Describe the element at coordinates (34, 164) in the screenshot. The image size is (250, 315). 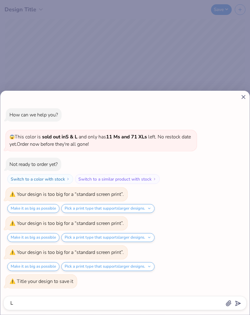
I see `div: Not ready to order yet?` at that location.